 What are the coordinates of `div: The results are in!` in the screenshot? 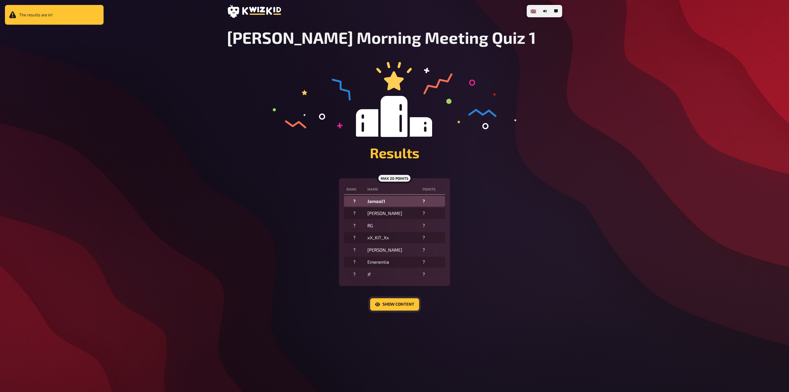 It's located at (54, 15).